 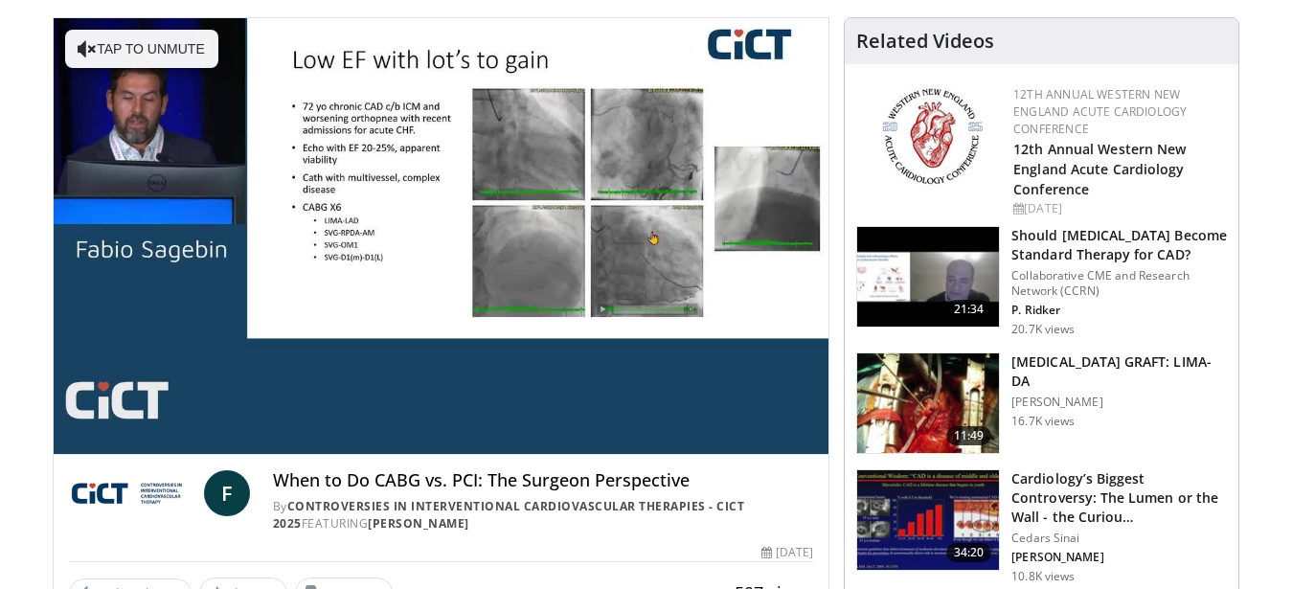 I want to click on a: 34:20 Cardiology’s Biggest Controversy: The Lumen or the Wall - the Curiou… Cedars Sinai [PERSON_..., so click(x=1041, y=527).